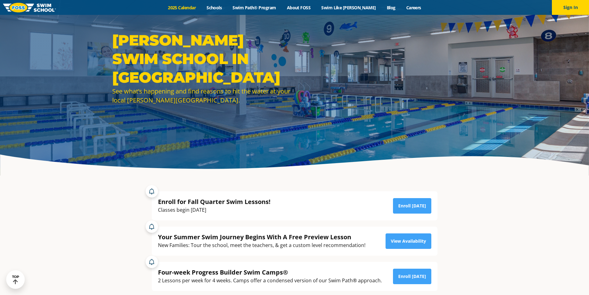  What do you see at coordinates (214, 201) in the screenshot?
I see `div: Enroll for Fall Quarter Swim Lessons!` at bounding box center [214, 201].